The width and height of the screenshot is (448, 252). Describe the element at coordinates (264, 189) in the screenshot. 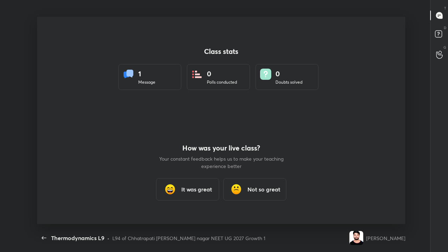

I see `h3: Not so great` at that location.